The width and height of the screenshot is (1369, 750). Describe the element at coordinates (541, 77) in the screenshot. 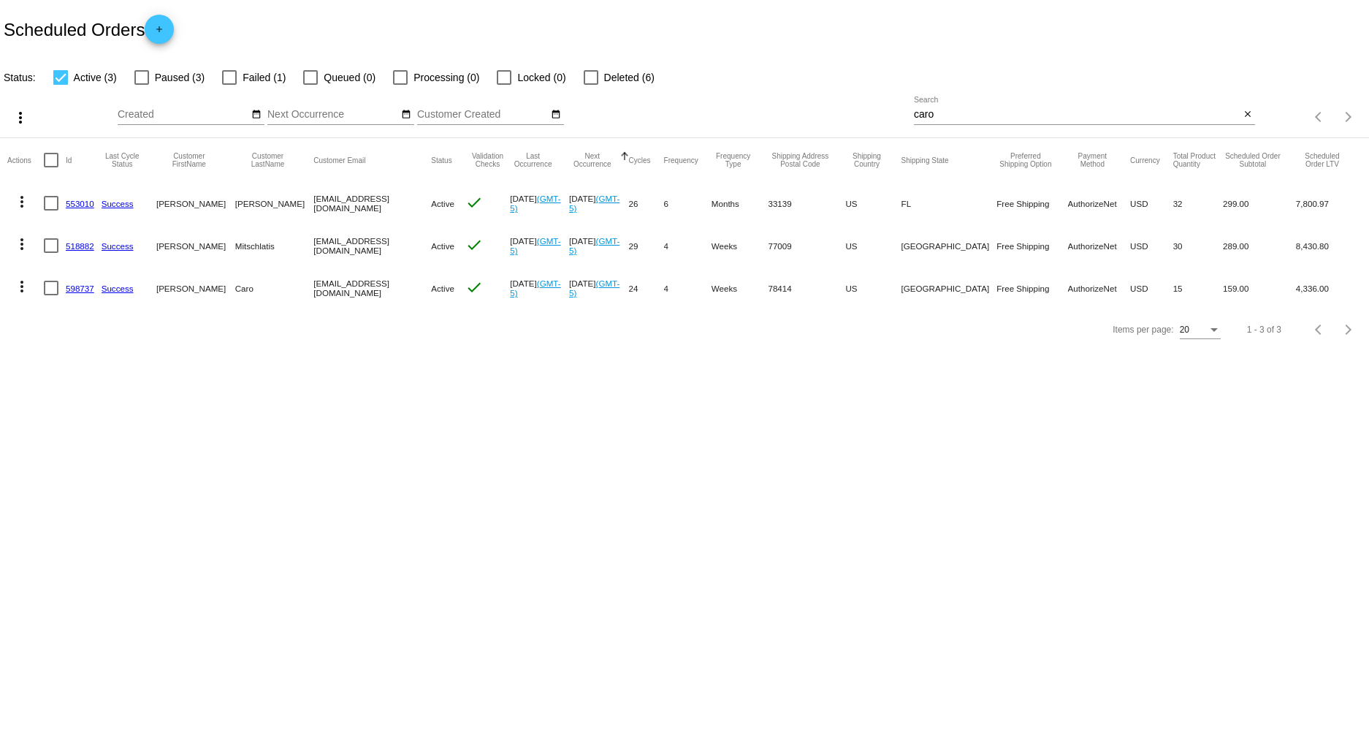

I see `span: Locked (0)` at that location.